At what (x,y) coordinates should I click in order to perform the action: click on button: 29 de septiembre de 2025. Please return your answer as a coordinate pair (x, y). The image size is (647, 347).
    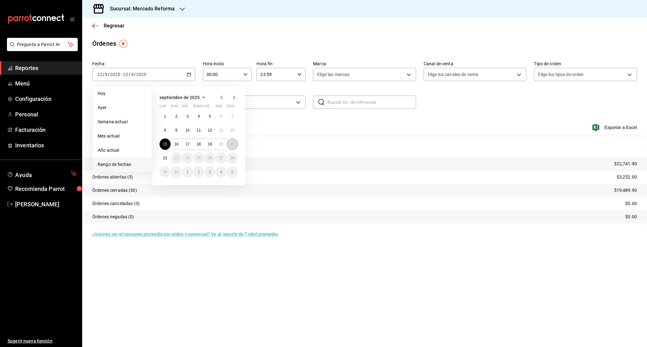
    Looking at the image, I should click on (165, 172).